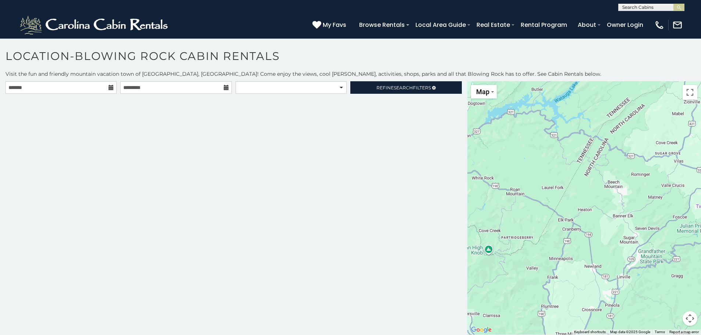  What do you see at coordinates (660, 25) in the screenshot?
I see `img: phone-regular-white.png` at bounding box center [660, 25].